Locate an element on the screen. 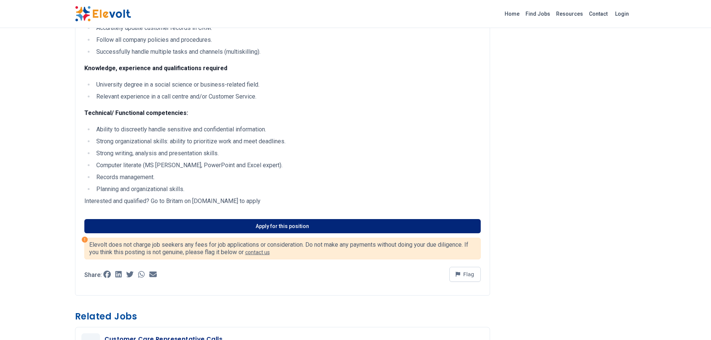 The width and height of the screenshot is (711, 340). li: Planning and organizational skills. is located at coordinates (287, 189).